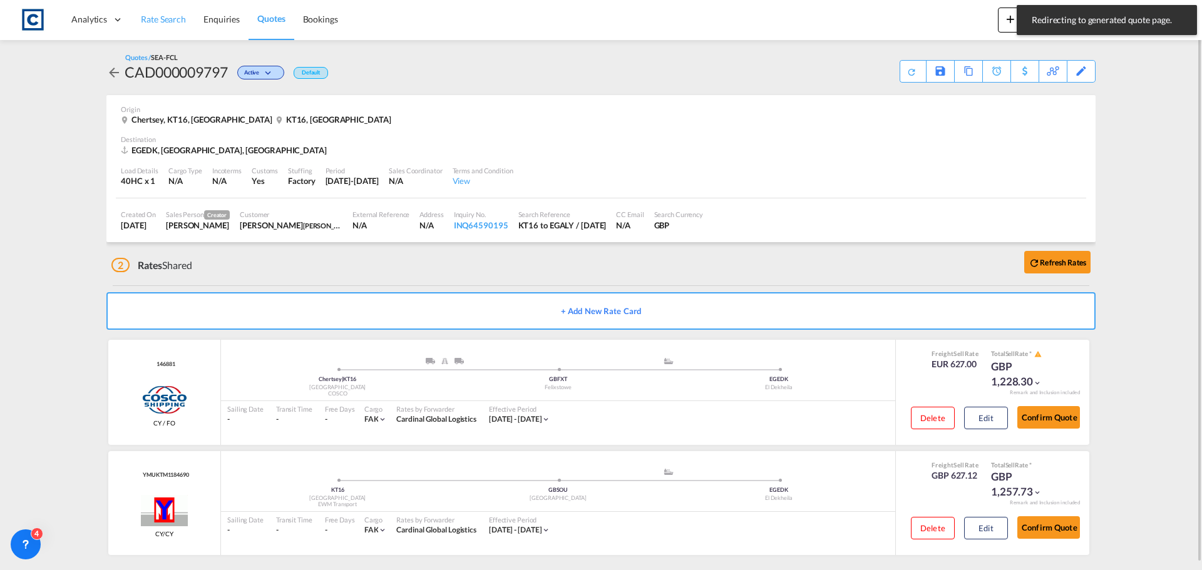 This screenshot has height=570, width=1202. I want to click on img: COSCO, so click(164, 400).